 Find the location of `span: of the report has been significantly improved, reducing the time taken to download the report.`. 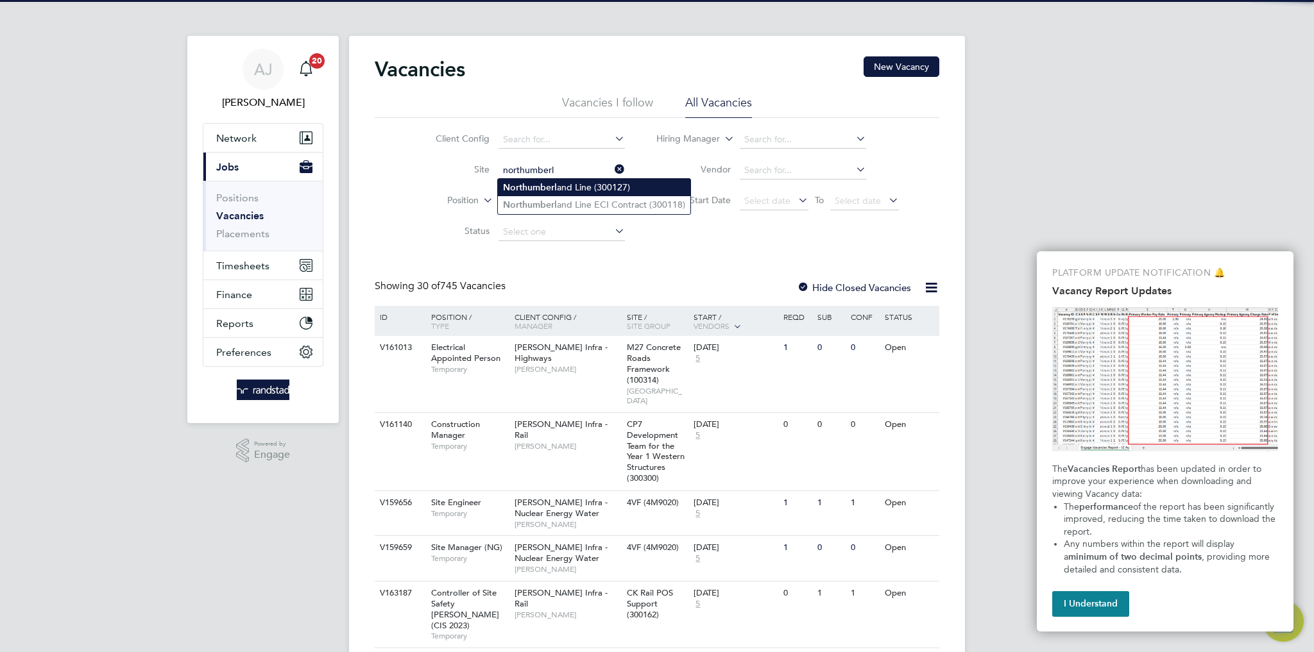

span: of the report has been significantly improved, reducing the time taken to download the report. is located at coordinates (1171, 520).